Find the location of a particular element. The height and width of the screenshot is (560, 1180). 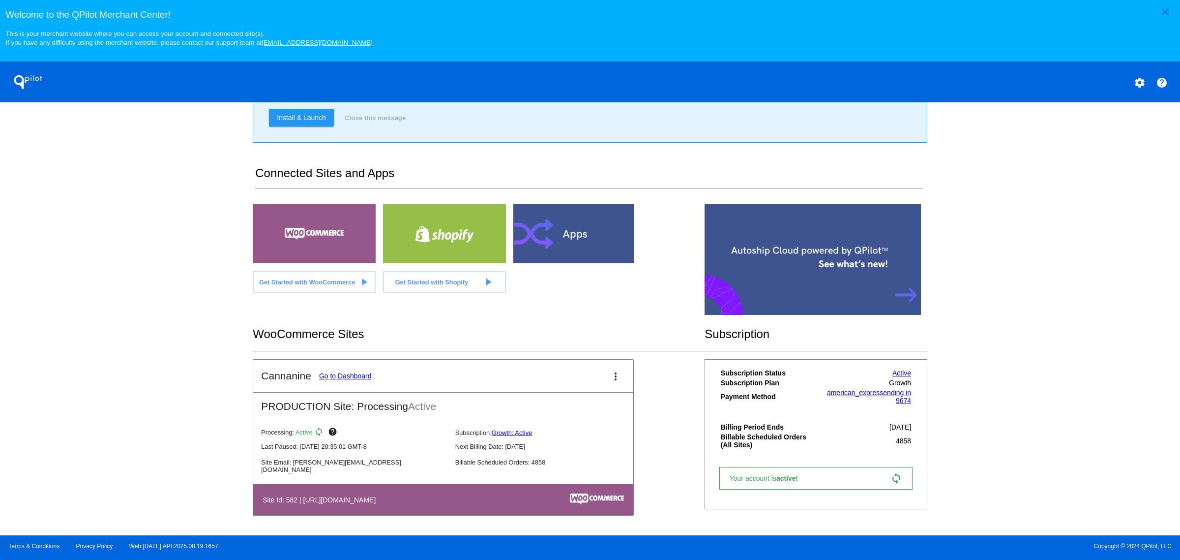

h2: Cannanine is located at coordinates (286, 376).